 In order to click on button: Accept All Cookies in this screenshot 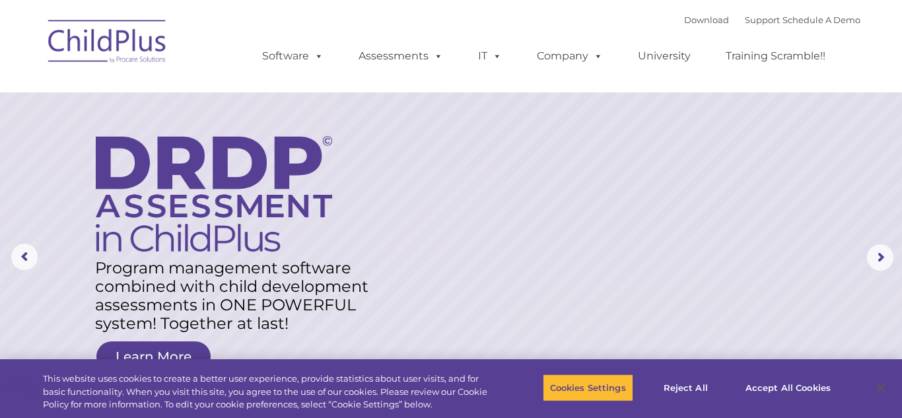, I will do `click(787, 387)`.